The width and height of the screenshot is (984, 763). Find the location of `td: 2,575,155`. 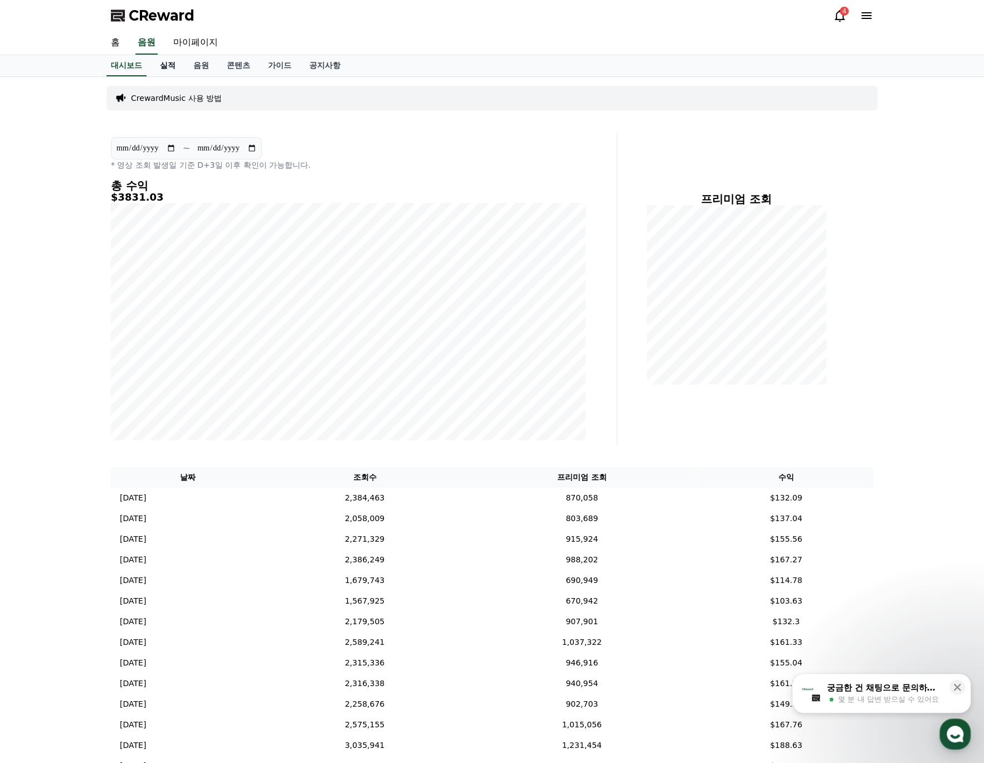

td: 2,575,155 is located at coordinates (364, 725).